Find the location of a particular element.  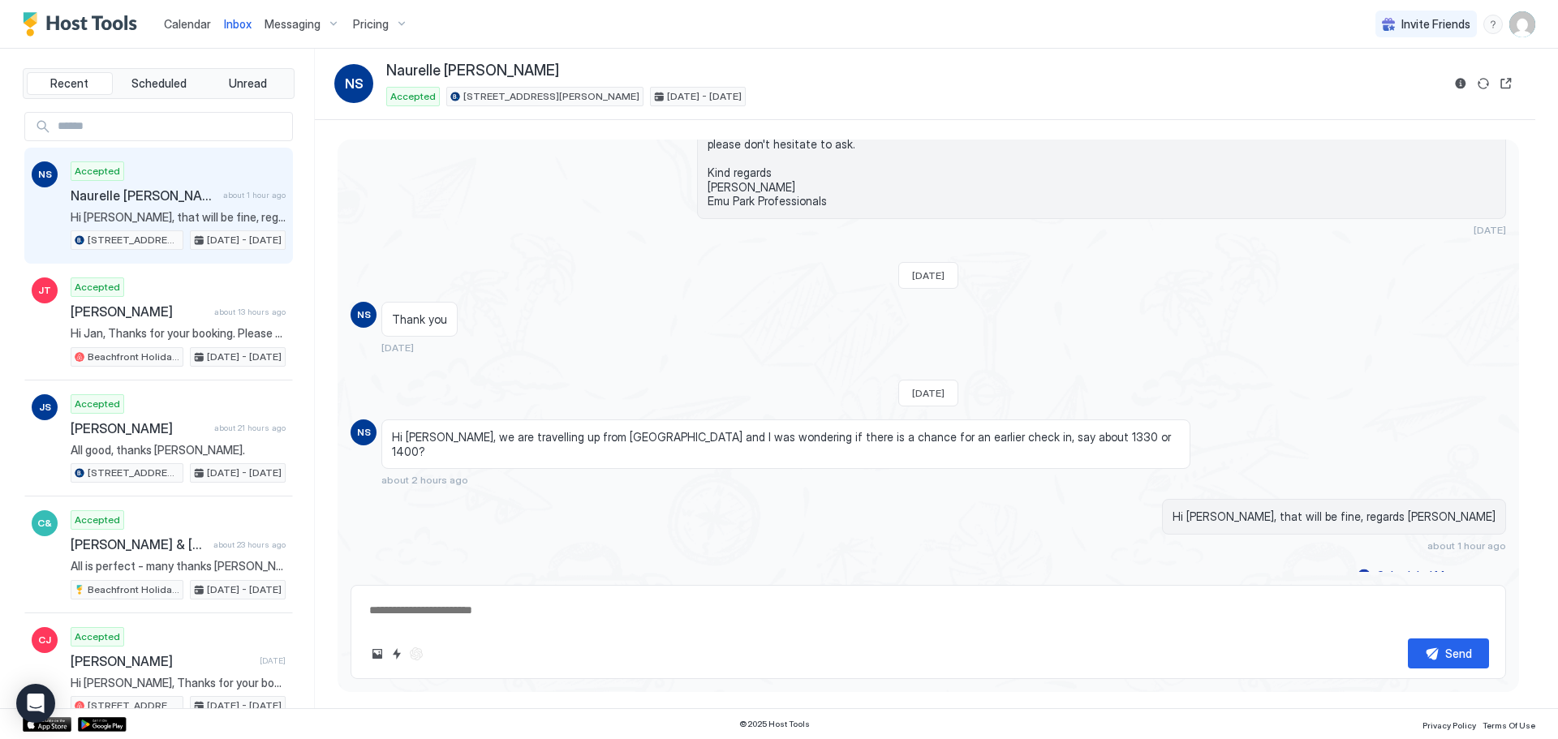

span: about 2 hours ago is located at coordinates (424, 480).